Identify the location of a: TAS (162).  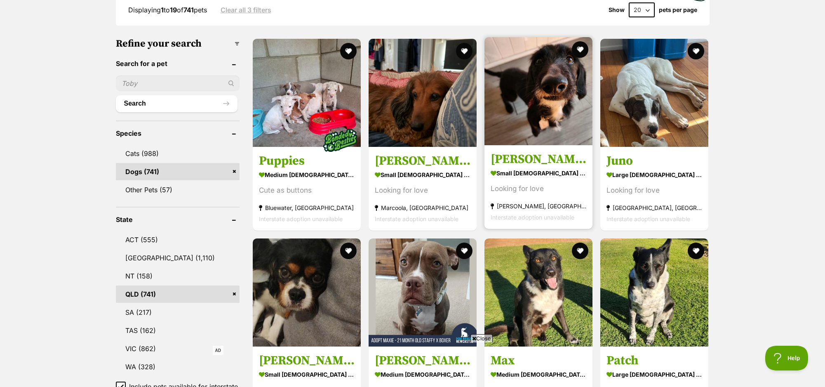
(178, 330).